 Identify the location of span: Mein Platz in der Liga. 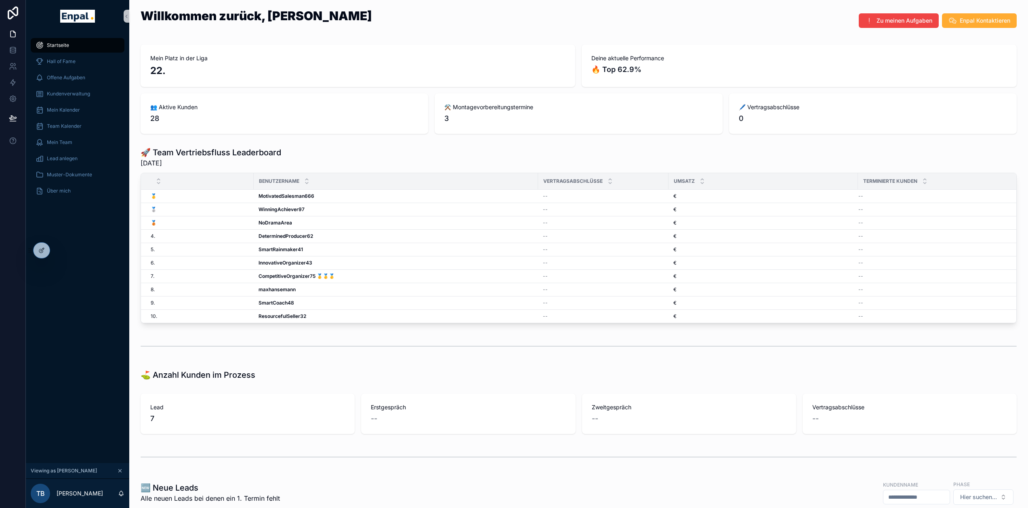
(358, 58).